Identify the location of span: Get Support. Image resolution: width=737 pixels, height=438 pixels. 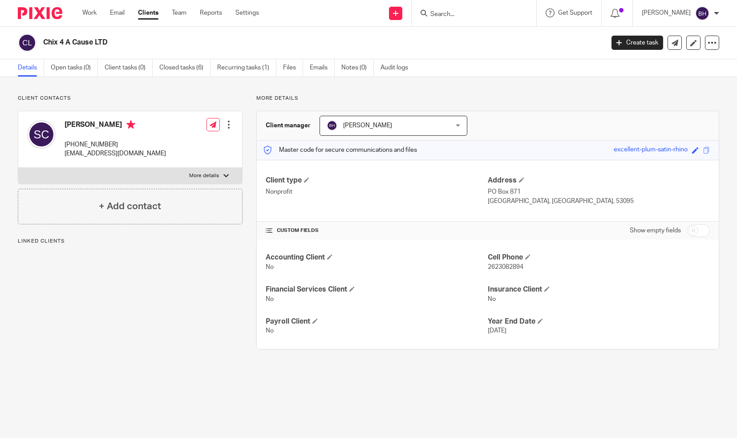
(575, 13).